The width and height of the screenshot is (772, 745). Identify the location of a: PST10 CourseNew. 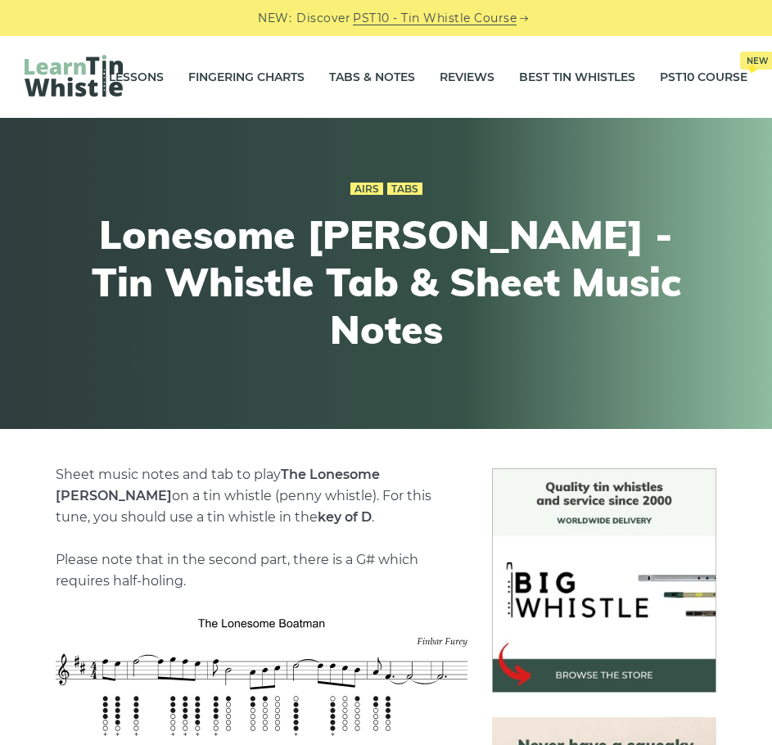
(703, 77).